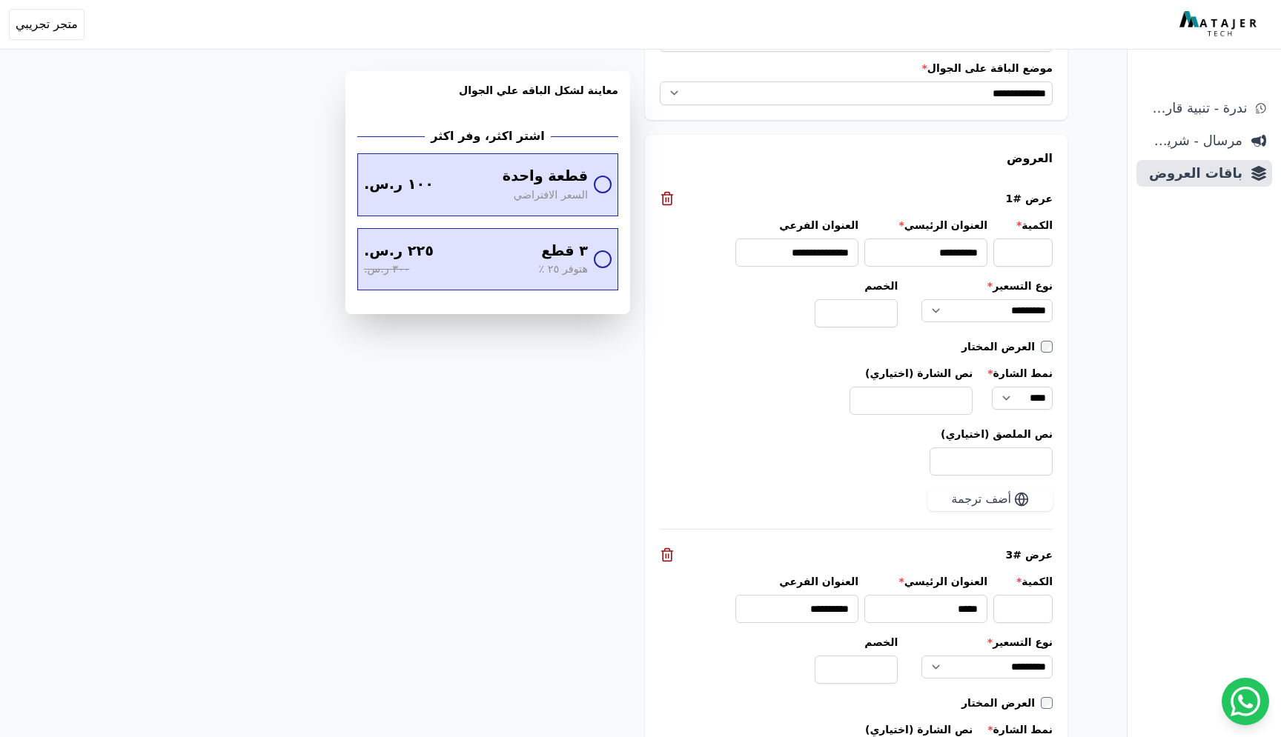 This screenshot has height=737, width=1281. What do you see at coordinates (856, 199) in the screenshot?
I see `div: عرض #1` at bounding box center [856, 199].